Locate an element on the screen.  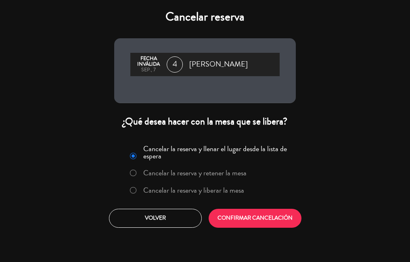
label: Cancelar la reserva y liberar la mesa is located at coordinates (194, 190).